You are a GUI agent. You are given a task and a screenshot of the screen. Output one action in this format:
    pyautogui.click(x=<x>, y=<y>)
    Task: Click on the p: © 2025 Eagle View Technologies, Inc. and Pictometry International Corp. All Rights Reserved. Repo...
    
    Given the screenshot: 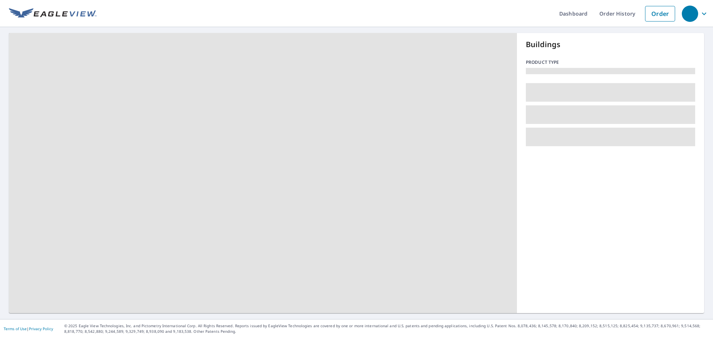 What is the action you would take?
    pyautogui.click(x=387, y=329)
    